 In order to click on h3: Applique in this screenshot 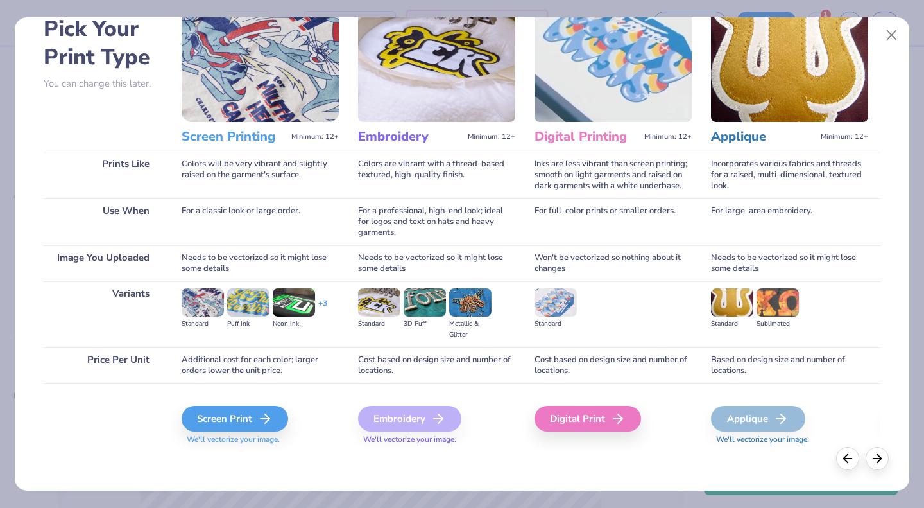, I will do `click(763, 137)`.